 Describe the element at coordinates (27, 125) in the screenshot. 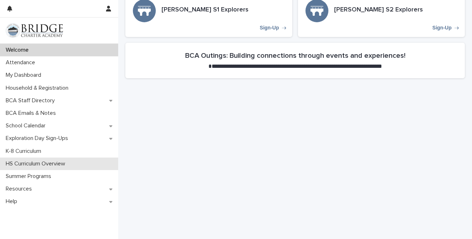

I see `p: School Calendar` at that location.